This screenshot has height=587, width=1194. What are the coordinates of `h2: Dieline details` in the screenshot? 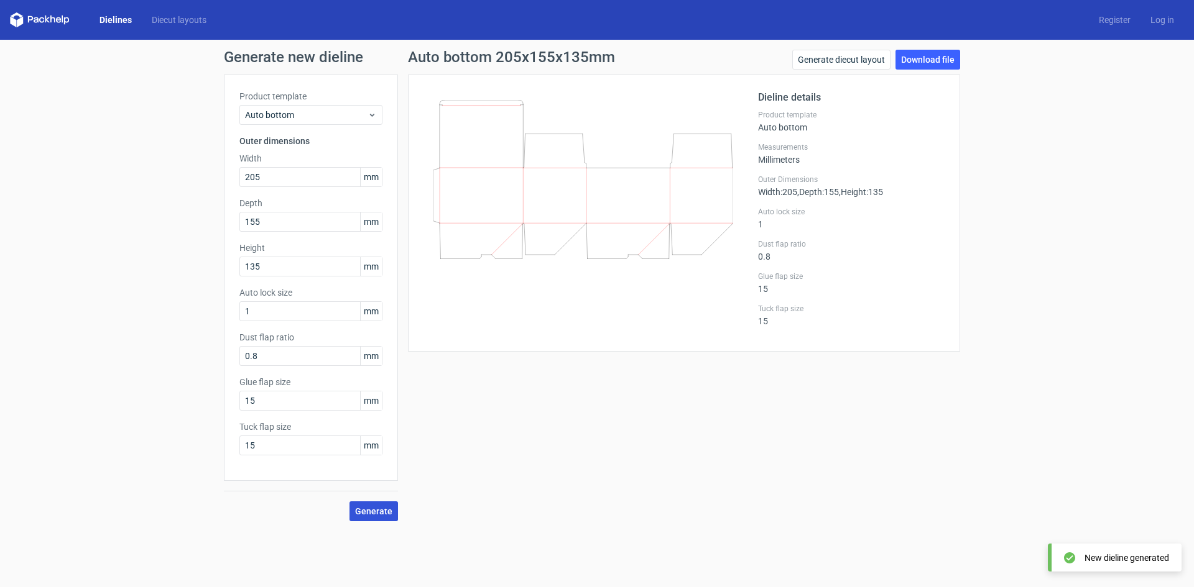 It's located at (851, 98).